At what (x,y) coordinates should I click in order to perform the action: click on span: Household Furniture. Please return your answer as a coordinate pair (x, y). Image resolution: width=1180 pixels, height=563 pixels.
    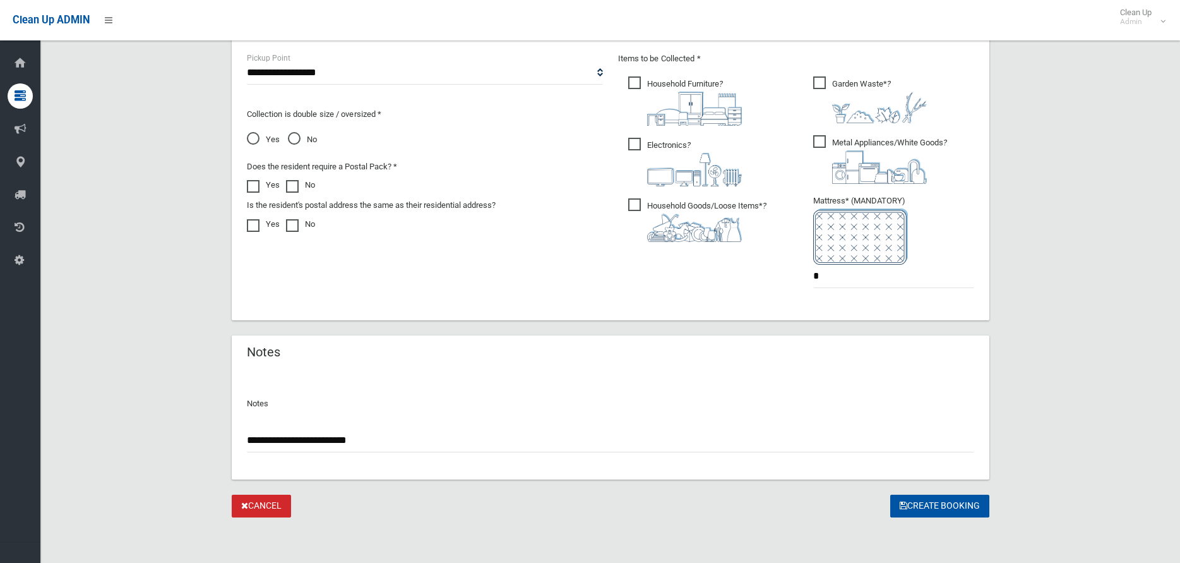
    Looking at the image, I should click on (685, 101).